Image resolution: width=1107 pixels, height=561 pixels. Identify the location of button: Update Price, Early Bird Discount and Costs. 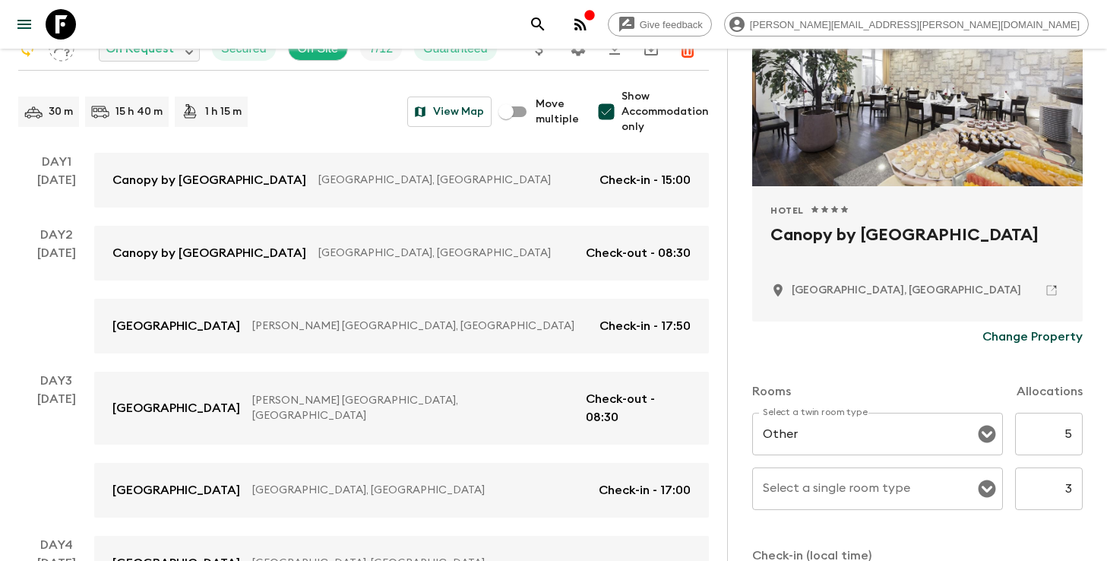
(539, 49).